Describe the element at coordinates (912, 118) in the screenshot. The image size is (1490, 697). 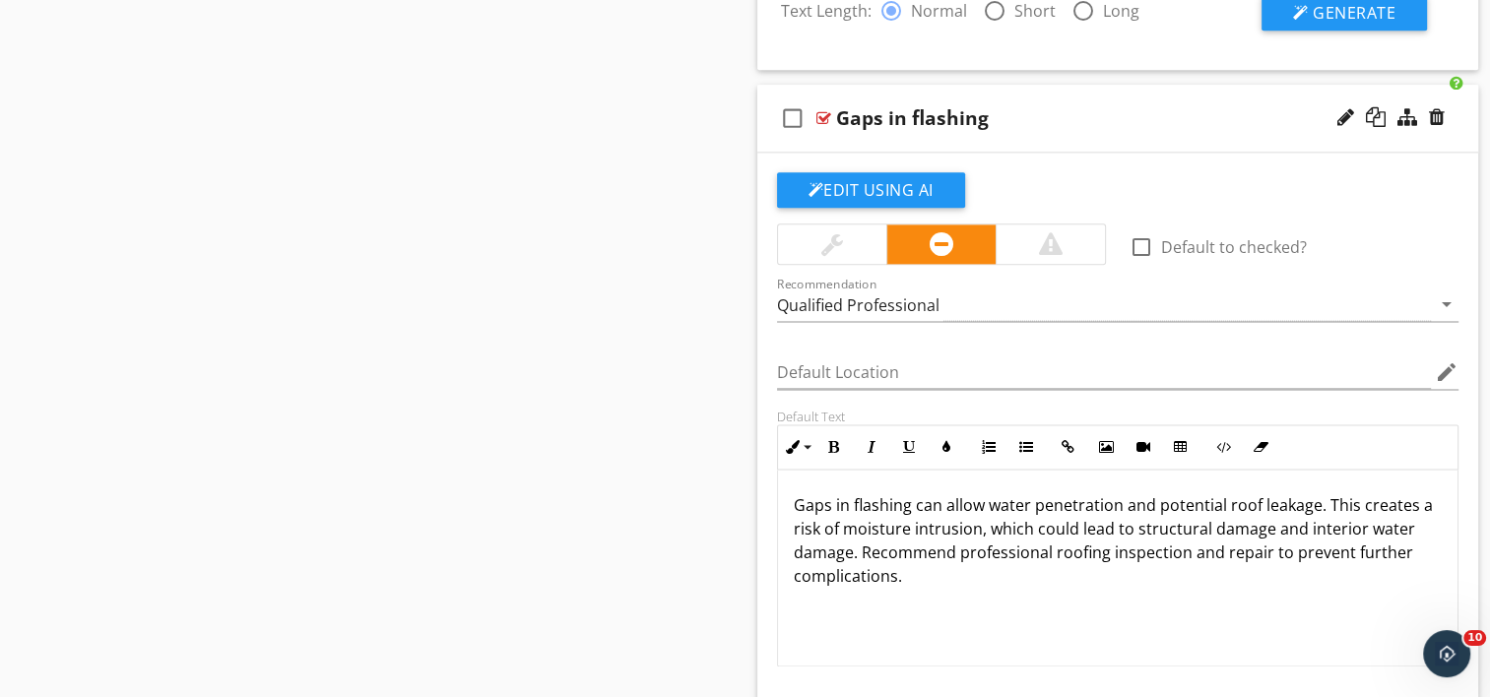
I see `div: Gaps in flashing` at that location.